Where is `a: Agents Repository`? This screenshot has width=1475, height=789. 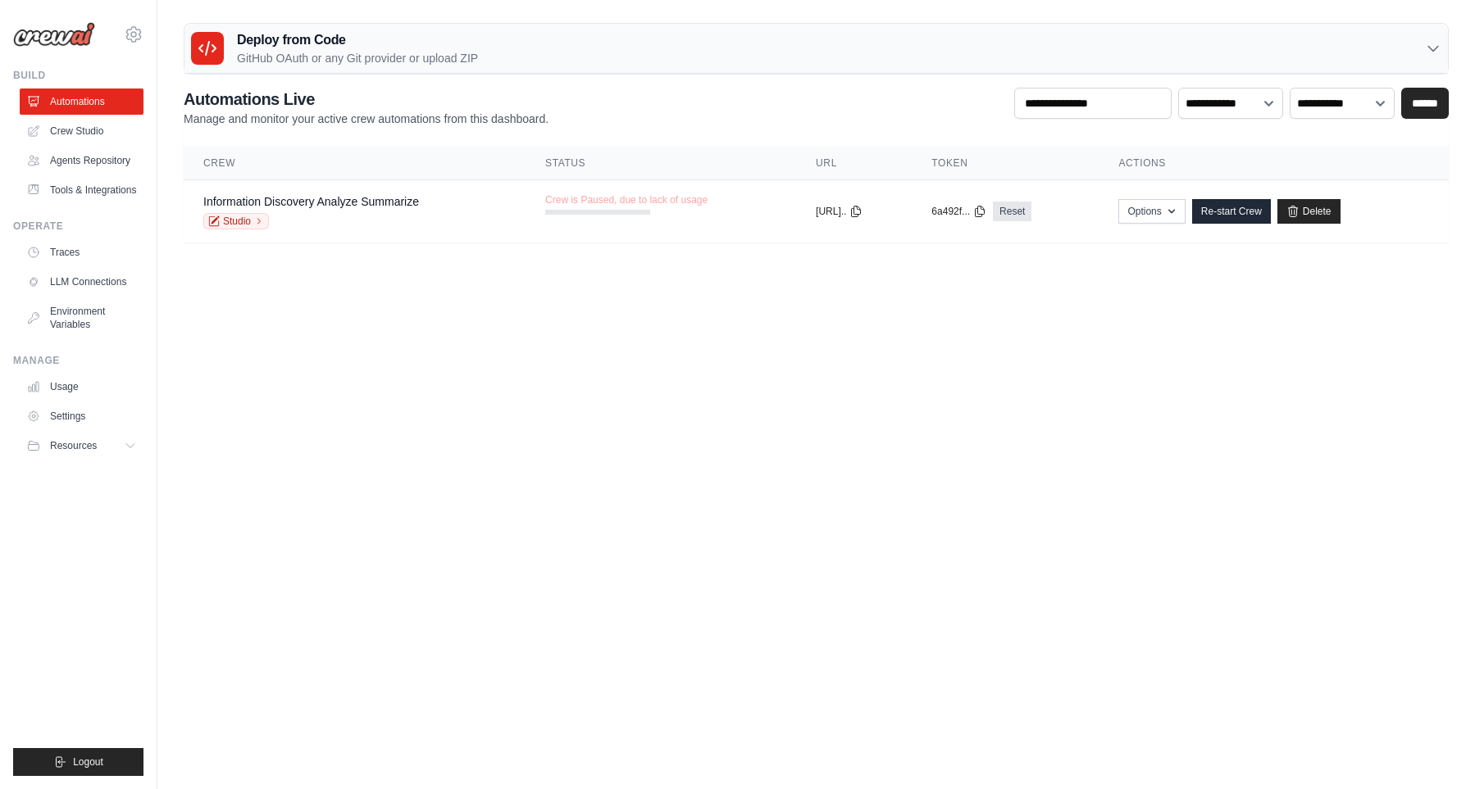
a: Agents Repository is located at coordinates (81, 161).